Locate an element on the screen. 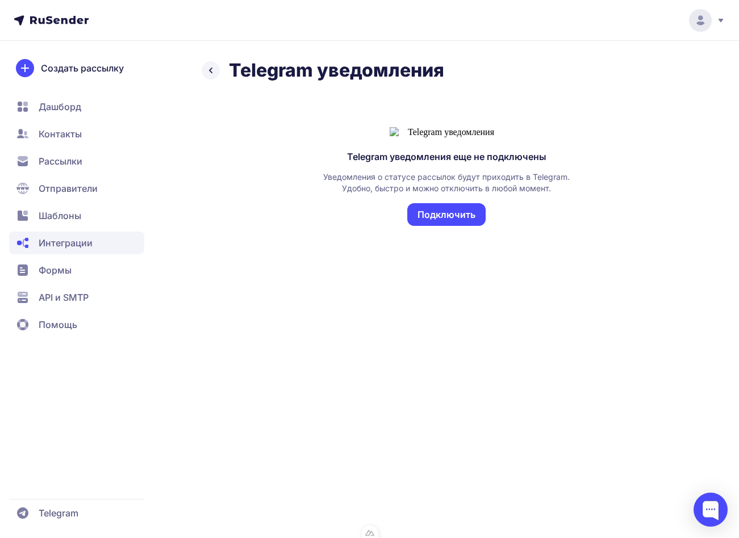 Image resolution: width=739 pixels, height=538 pixels. span: Шаблоны is located at coordinates (60, 216).